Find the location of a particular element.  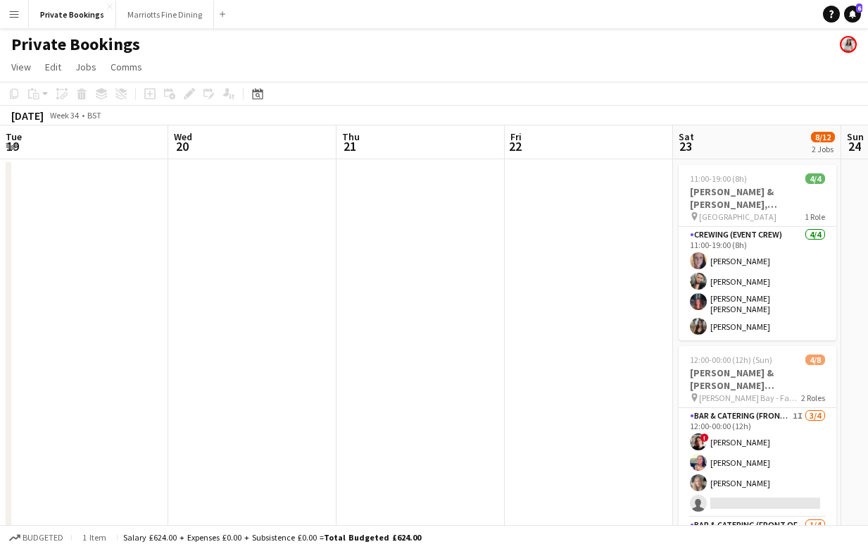

a: Jobs is located at coordinates (86, 67).